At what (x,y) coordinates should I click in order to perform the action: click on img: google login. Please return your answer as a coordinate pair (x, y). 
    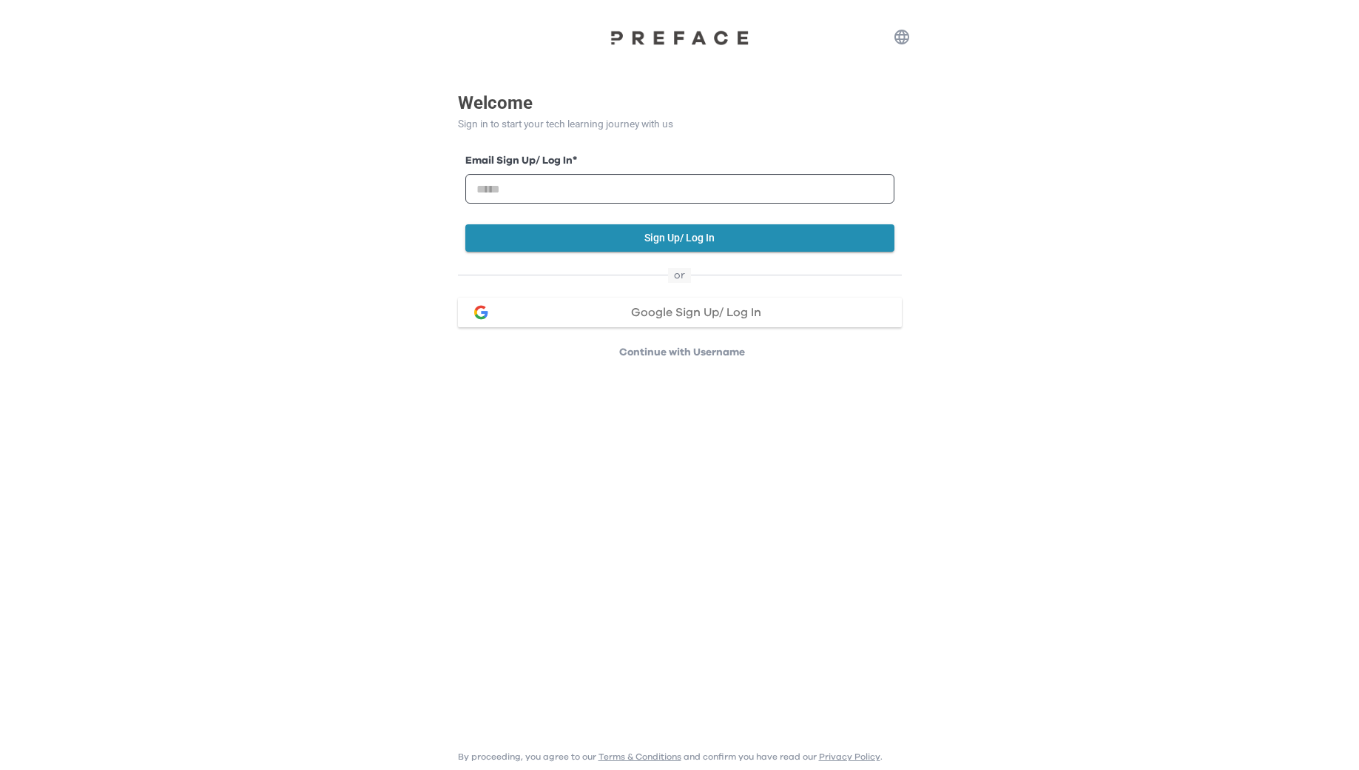
    Looking at the image, I should click on (481, 312).